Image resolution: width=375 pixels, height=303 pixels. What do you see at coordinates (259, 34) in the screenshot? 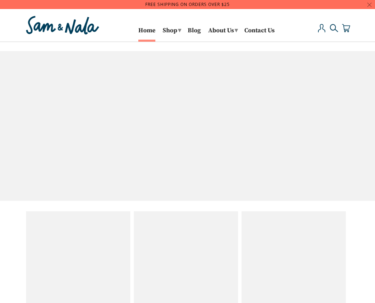
I see `a: Contact Us` at bounding box center [259, 34].